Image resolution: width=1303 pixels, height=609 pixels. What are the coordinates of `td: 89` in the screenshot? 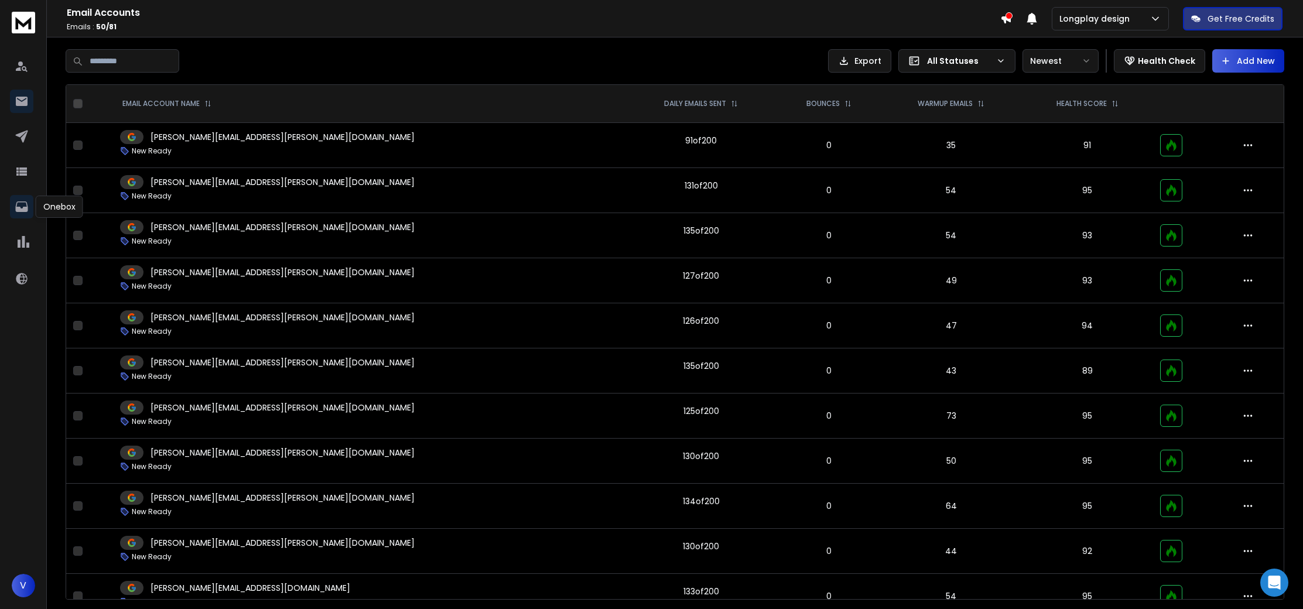 It's located at (1088, 371).